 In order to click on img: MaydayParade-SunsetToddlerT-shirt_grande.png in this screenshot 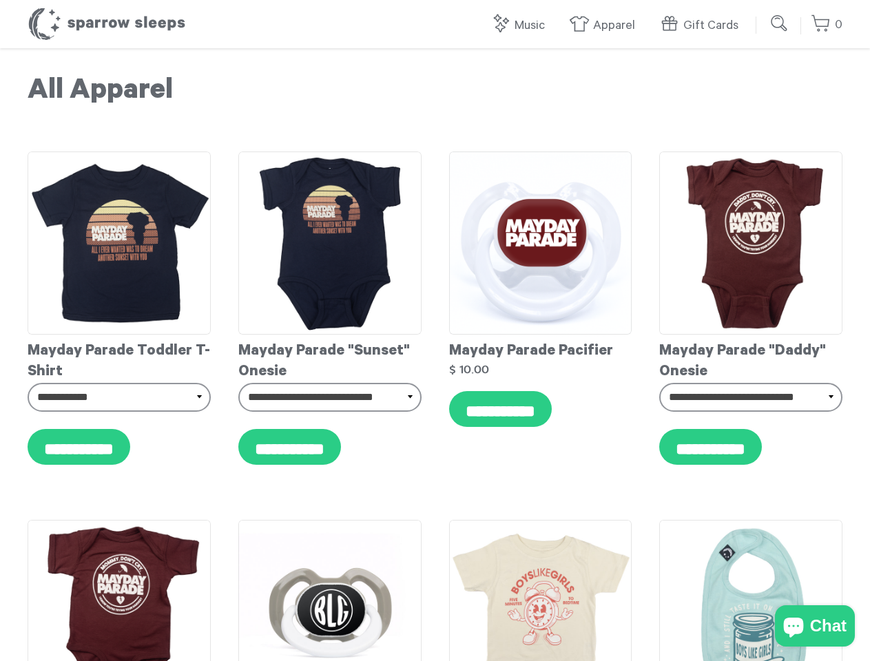, I will do `click(119, 243)`.